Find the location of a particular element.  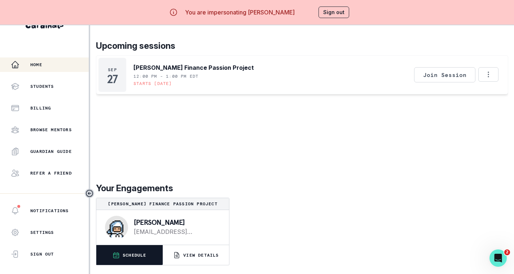

p: Your Engagements is located at coordinates (302, 188).